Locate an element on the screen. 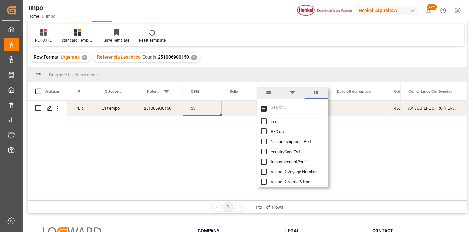 The width and height of the screenshot is (473, 232). div: 1 is located at coordinates (228, 207).